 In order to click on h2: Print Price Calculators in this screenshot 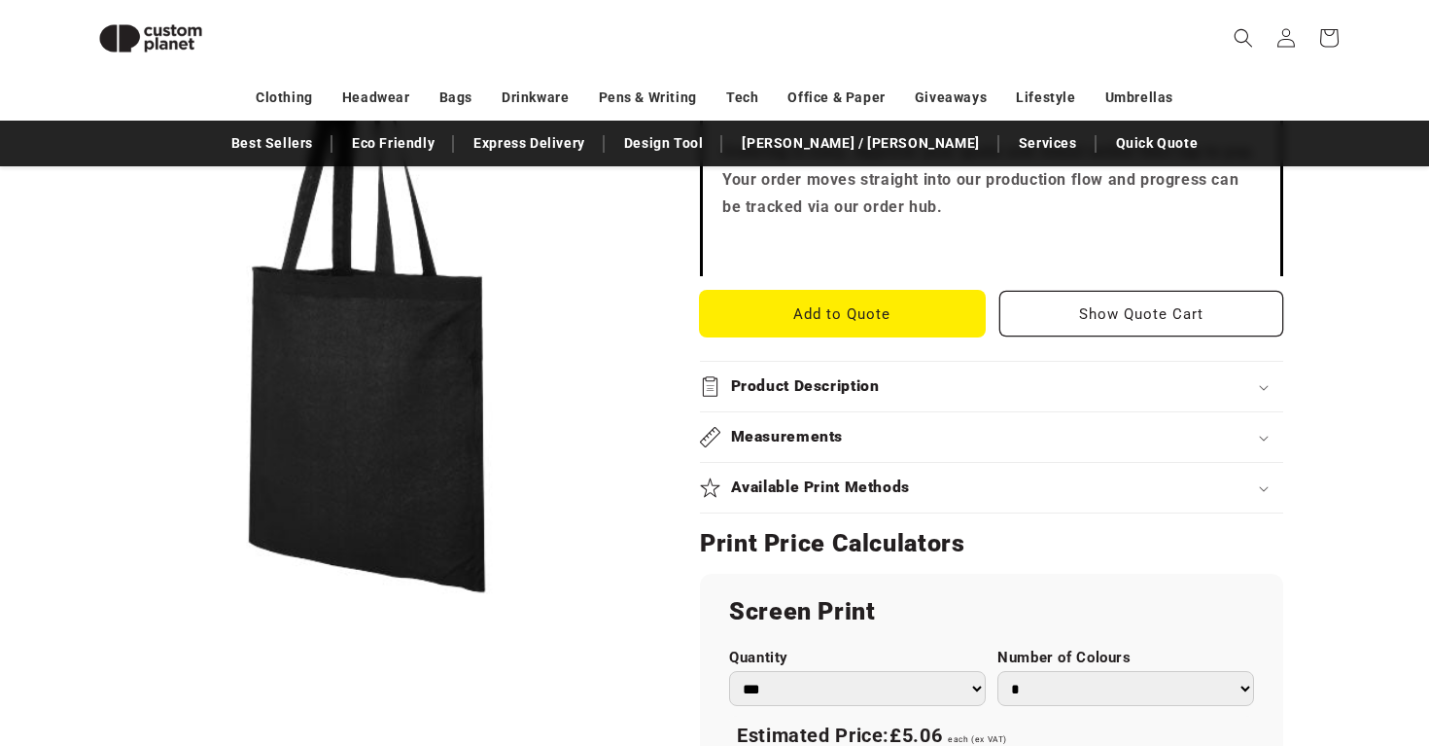, I will do `click(992, 544)`.